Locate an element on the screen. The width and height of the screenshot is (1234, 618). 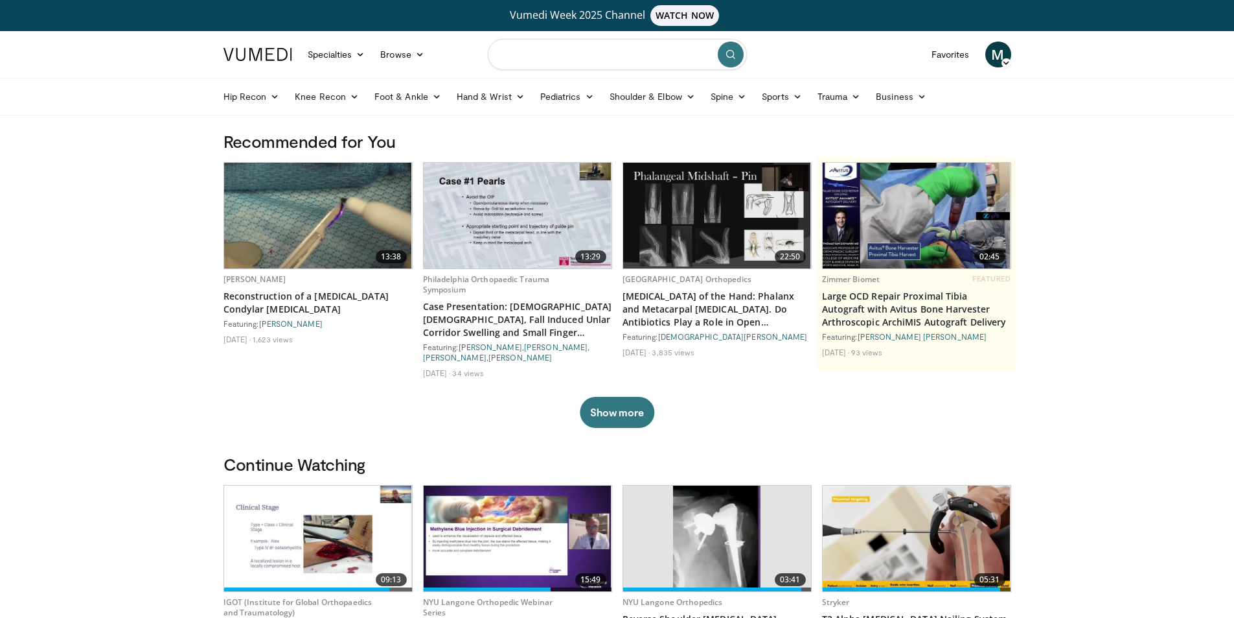
span: 05:31 is located at coordinates (990, 579).